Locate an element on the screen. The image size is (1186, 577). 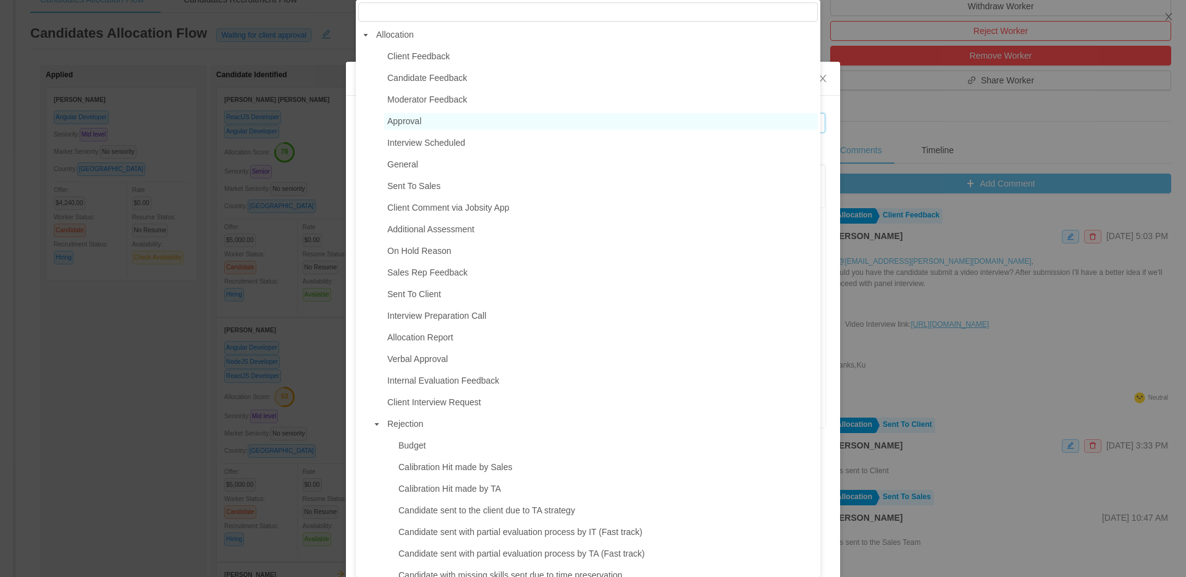
input: filter select is located at coordinates (588, 12).